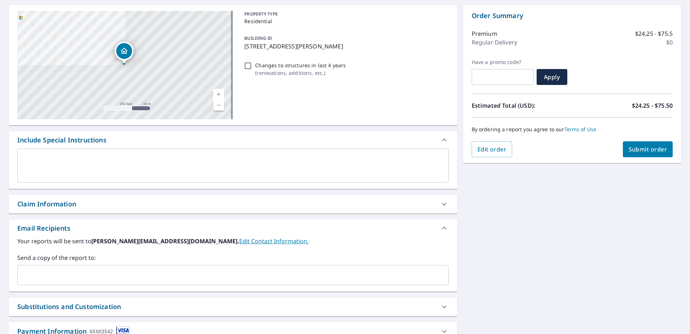  I want to click on p: Premium, so click(485, 34).